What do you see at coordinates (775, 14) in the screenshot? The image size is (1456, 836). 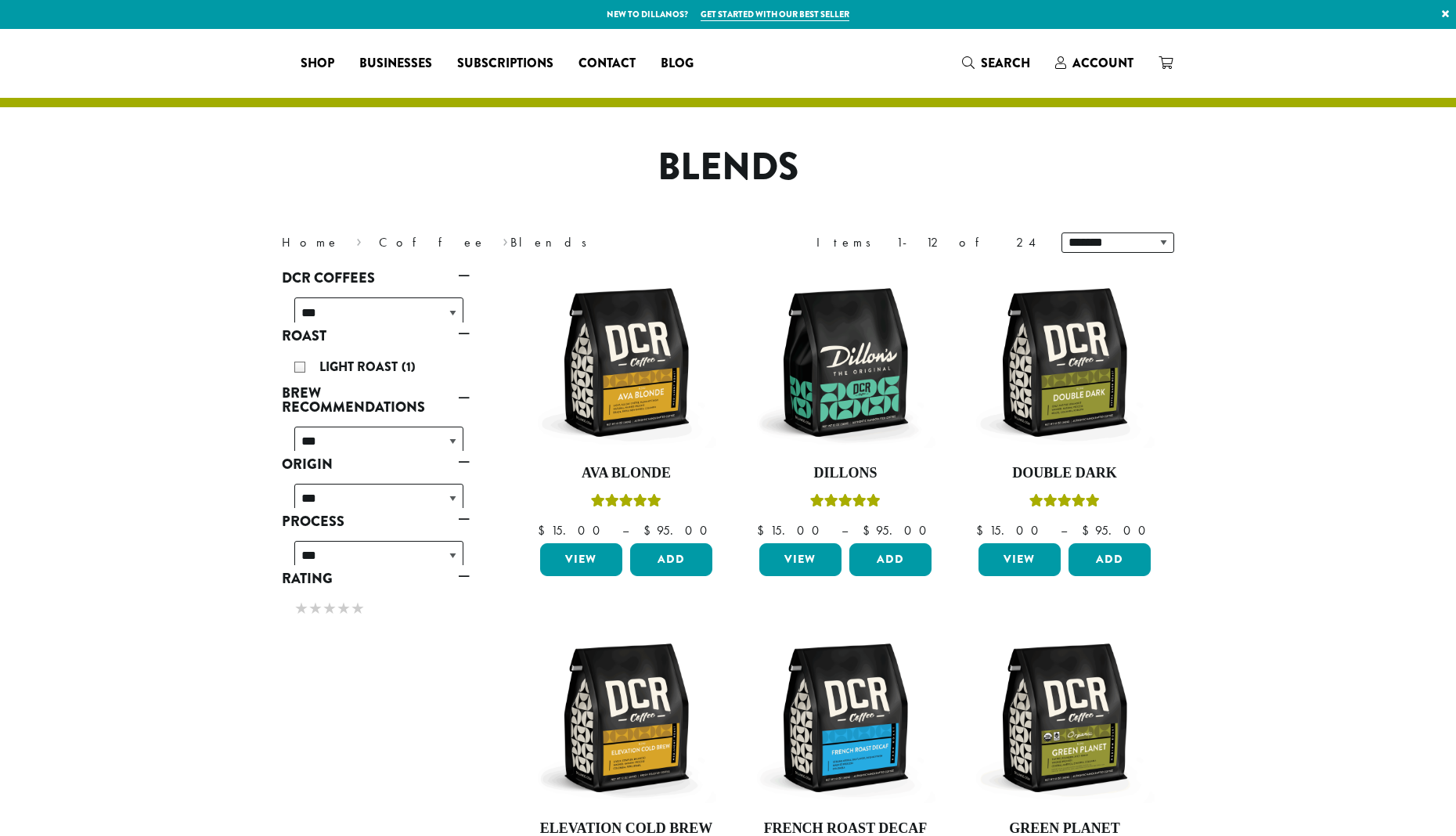 I see `a: Get started with our best seller` at bounding box center [775, 14].